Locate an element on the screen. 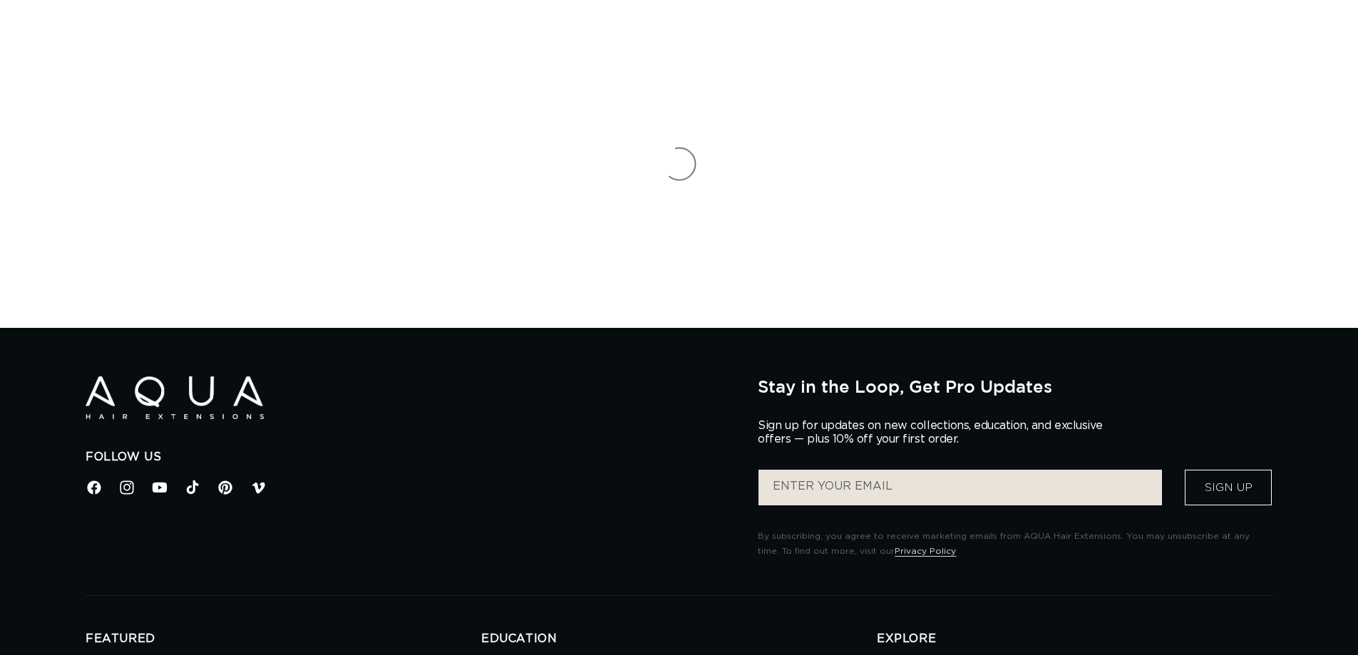 Image resolution: width=1358 pixels, height=655 pixels. p: Sign up for updates on new collections, education, and exclusive offers — plus 10% off your first... is located at coordinates (936, 433).